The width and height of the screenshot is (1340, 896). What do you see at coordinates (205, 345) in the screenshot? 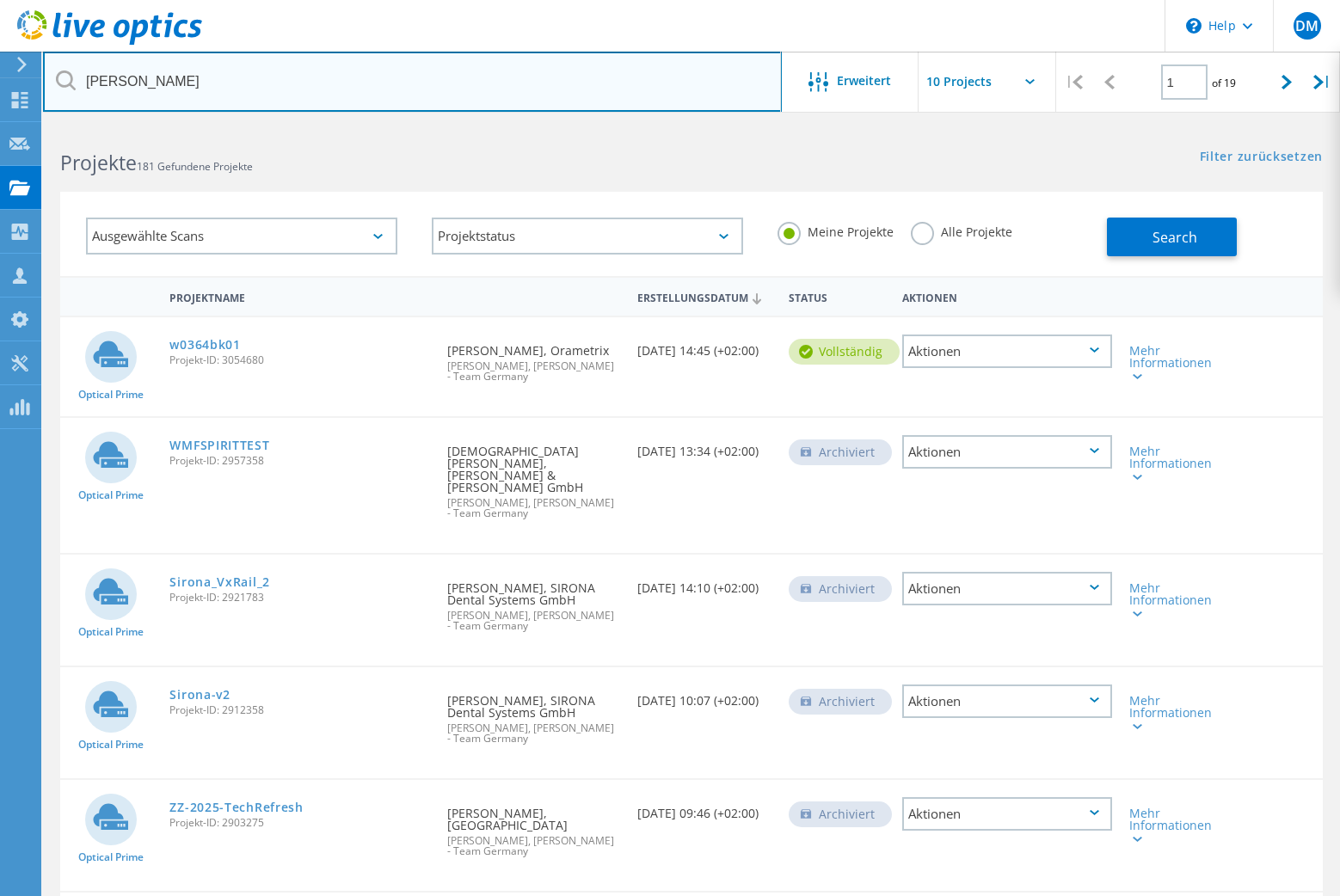
I see `a: w0364bk01` at bounding box center [205, 345].